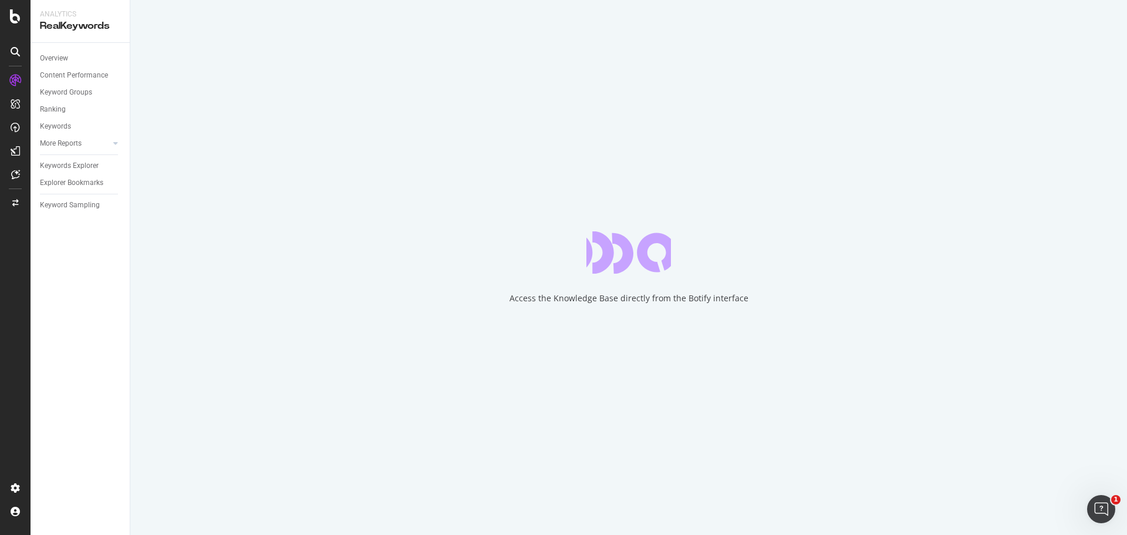 The image size is (1127, 535). I want to click on div: Keywords, so click(55, 126).